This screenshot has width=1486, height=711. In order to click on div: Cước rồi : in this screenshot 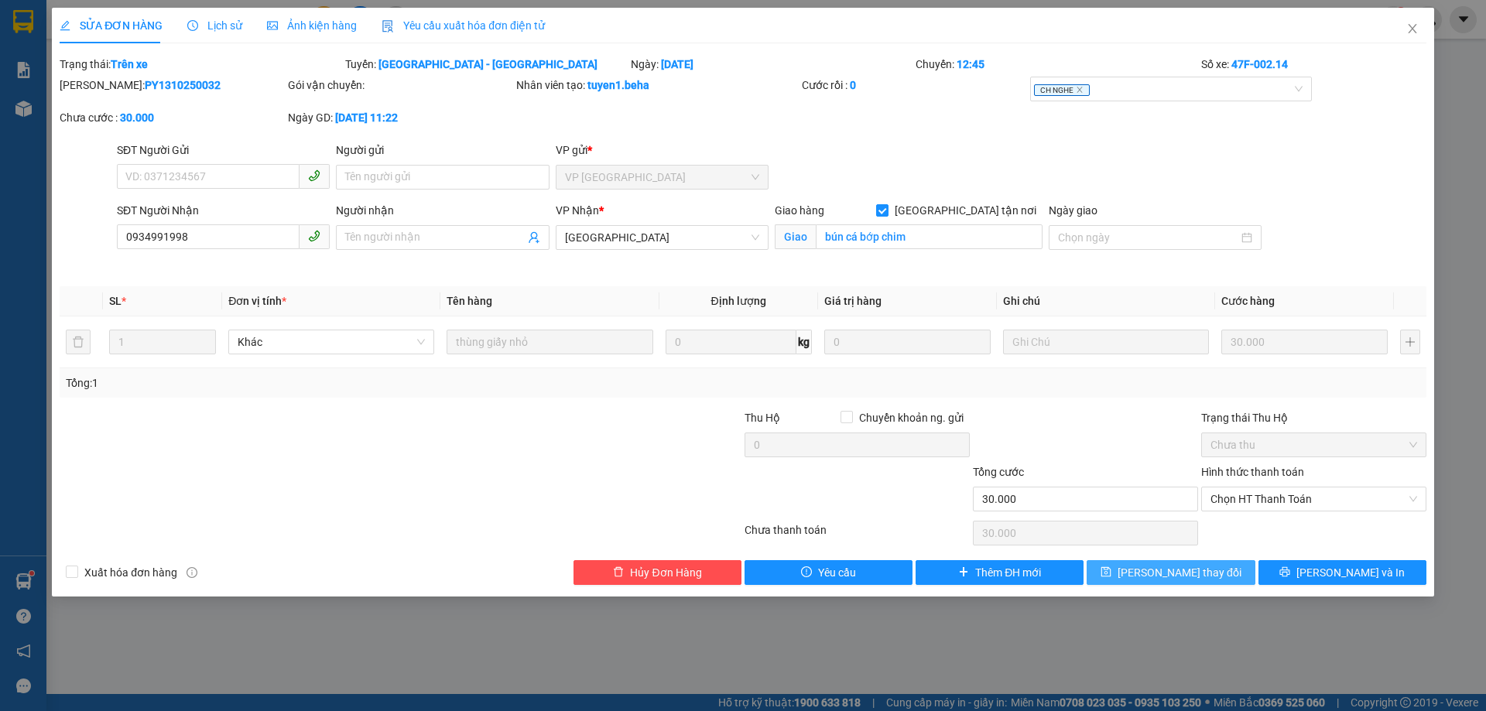, I will do `click(914, 85)`.